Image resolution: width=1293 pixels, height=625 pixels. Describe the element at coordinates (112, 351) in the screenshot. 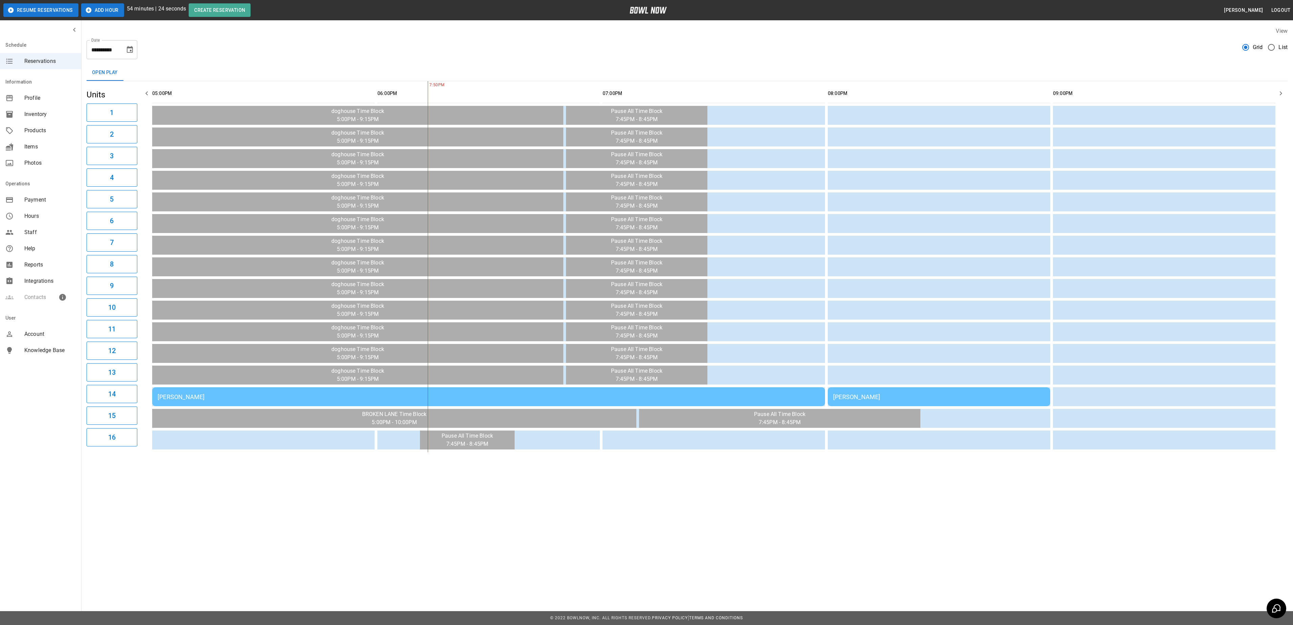

I see `h6: 12` at that location.